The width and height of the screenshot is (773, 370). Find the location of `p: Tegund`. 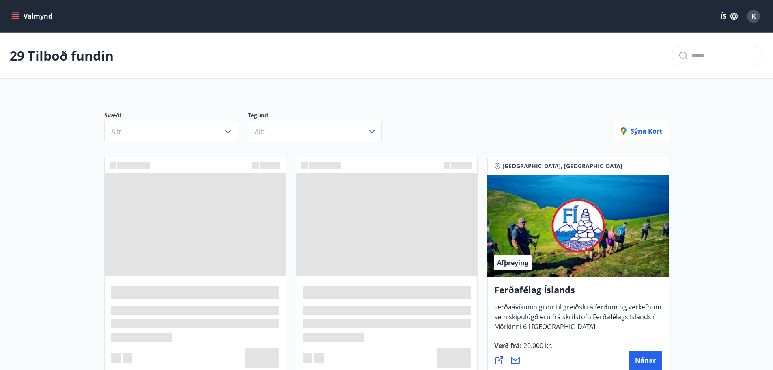

p: Tegund is located at coordinates (320, 116).